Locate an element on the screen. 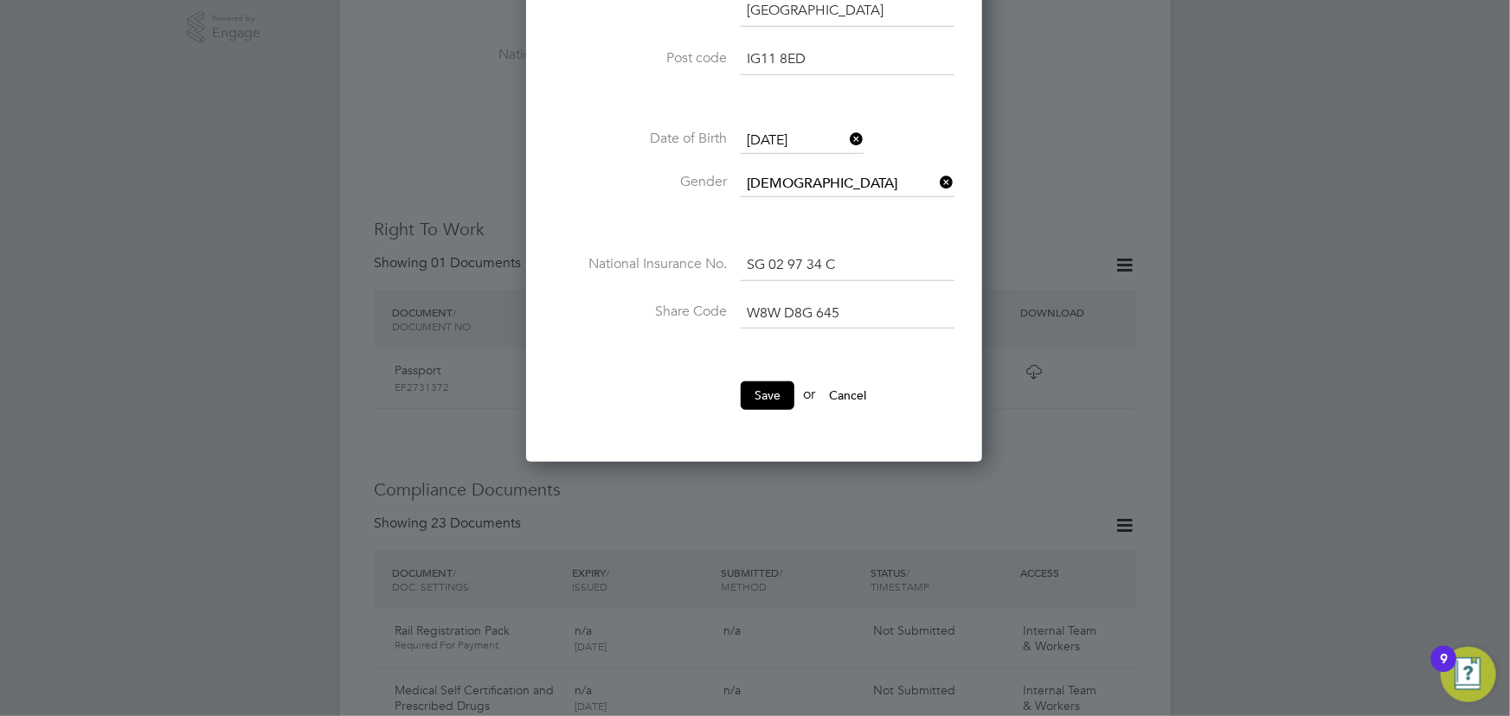 This screenshot has width=1510, height=716. label: Date of Birth is located at coordinates (640, 138).